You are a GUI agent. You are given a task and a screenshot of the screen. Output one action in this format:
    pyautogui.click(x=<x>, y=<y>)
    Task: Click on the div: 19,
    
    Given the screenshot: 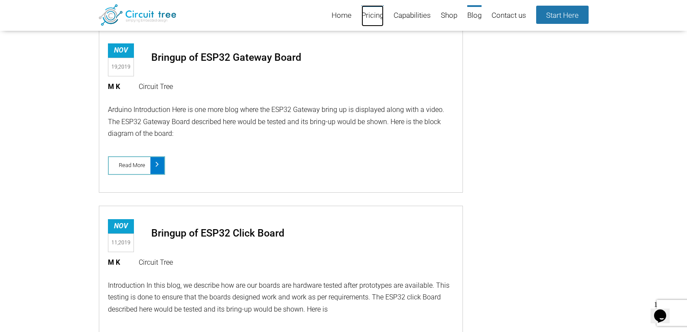 What is the action you would take?
    pyautogui.click(x=121, y=67)
    